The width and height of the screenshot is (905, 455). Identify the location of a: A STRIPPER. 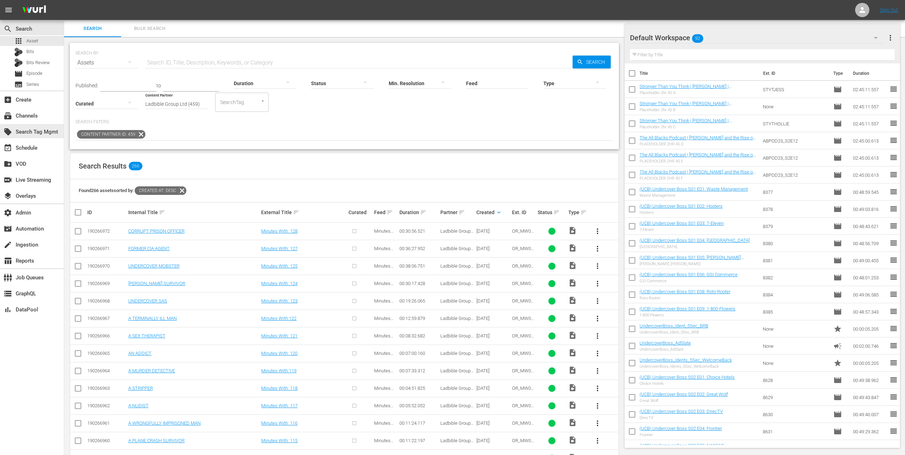
(140, 388).